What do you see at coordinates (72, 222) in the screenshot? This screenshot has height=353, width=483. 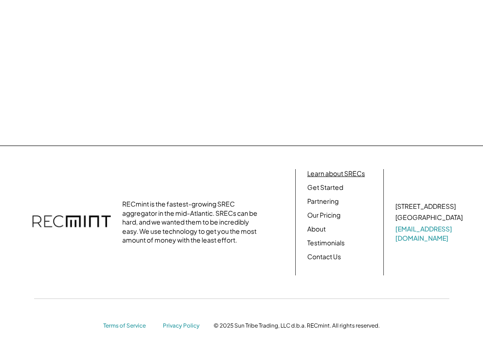 I see `img: recmint-logotype%403x.png` at bounding box center [72, 222].